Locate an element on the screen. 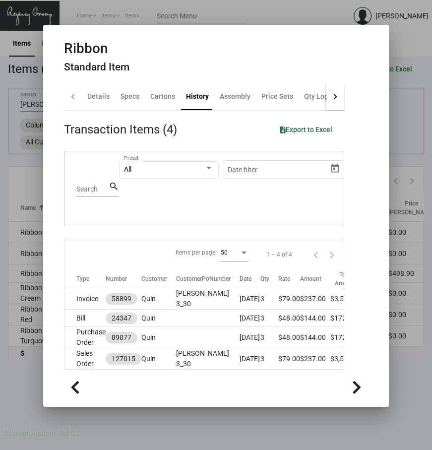 This screenshot has width=432, height=450. span: Export to Excel is located at coordinates (306, 129).